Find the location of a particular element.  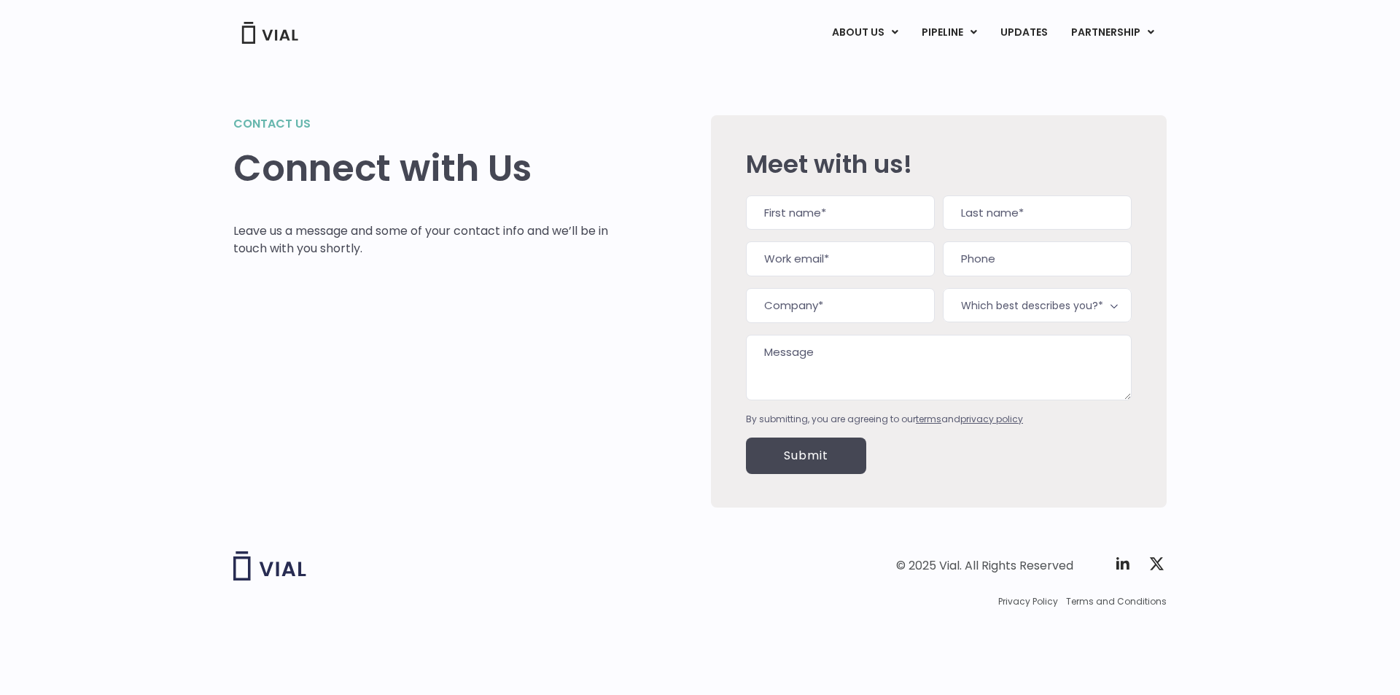

a: privacy policy is located at coordinates (992, 419).